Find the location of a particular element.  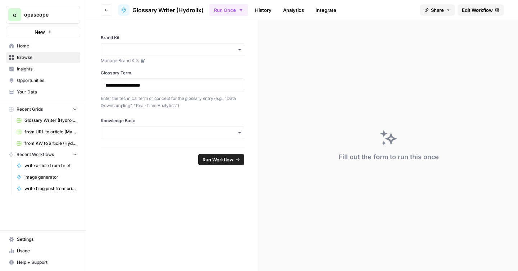

a: write article from brief is located at coordinates (47, 166).